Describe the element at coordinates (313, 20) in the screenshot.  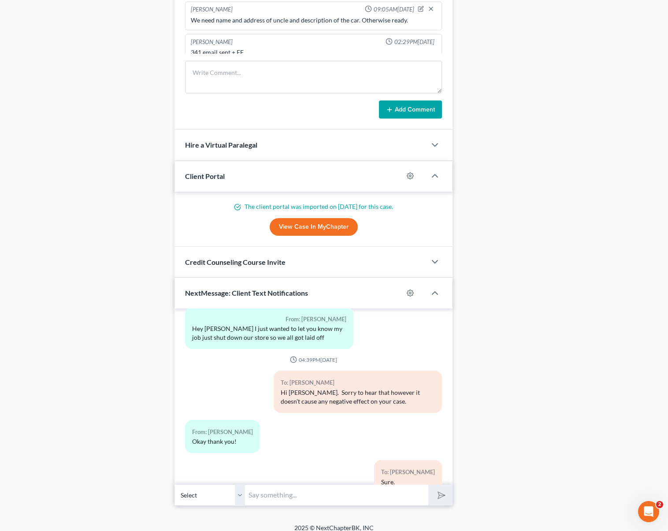
I see `div: We need name and address of uncle and description of the car. Otherwise ready.` at that location.